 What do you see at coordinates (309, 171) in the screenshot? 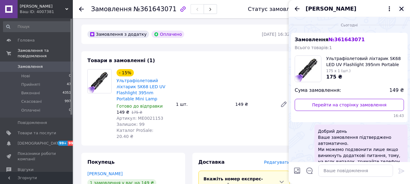
I see `button: Відкрити шаблони відповідей` at bounding box center [309, 171].